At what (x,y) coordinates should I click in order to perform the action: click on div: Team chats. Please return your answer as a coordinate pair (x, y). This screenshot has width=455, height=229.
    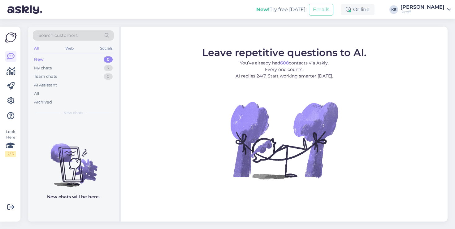
    Looking at the image, I should click on (46, 77).